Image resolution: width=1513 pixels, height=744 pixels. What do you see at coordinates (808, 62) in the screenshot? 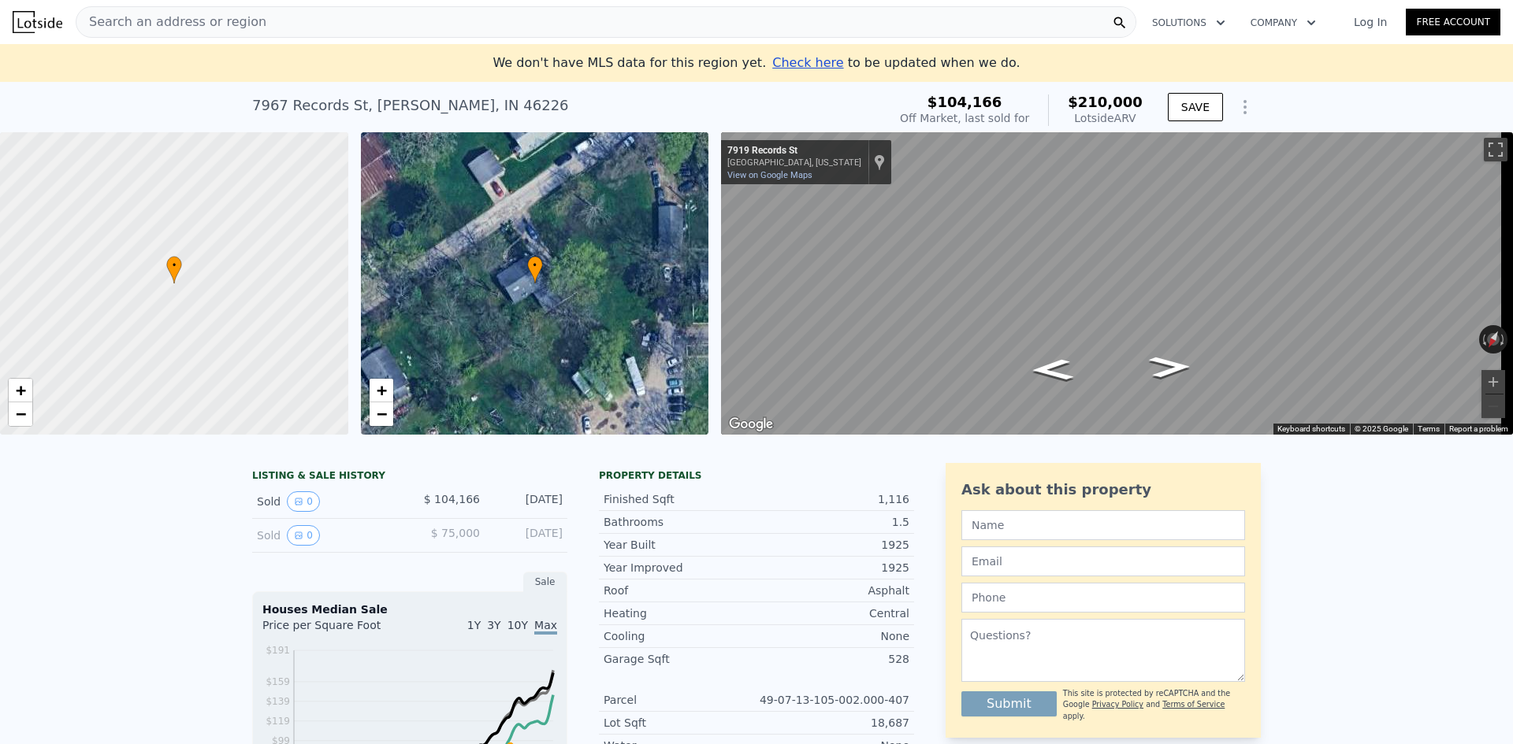
I see `span: Check here` at bounding box center [808, 62].